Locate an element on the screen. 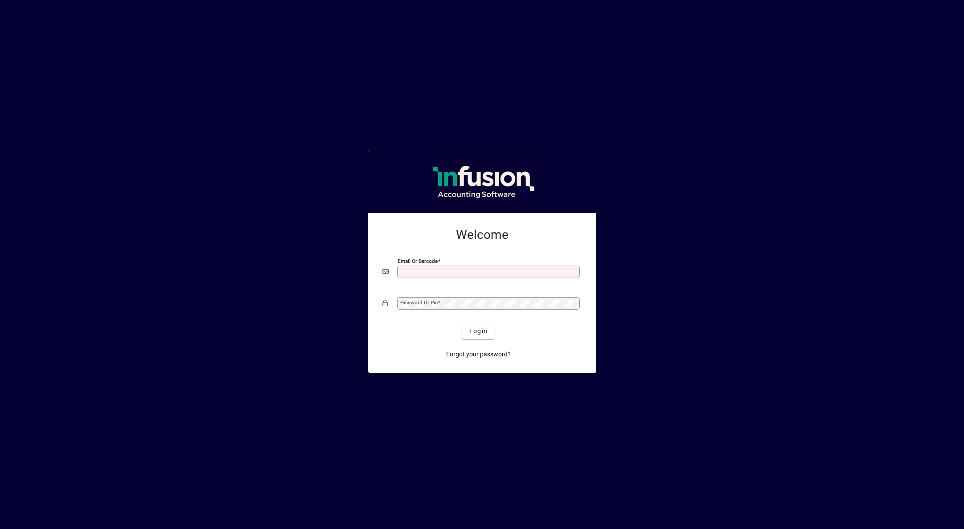 The image size is (964, 529). mat-label: Email or Barcode is located at coordinates (418, 261).